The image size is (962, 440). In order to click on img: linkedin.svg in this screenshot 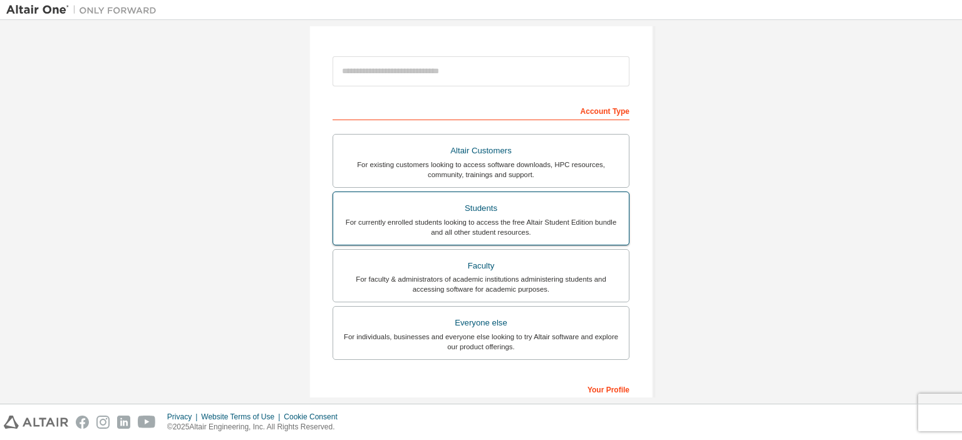, I will do `click(123, 422)`.